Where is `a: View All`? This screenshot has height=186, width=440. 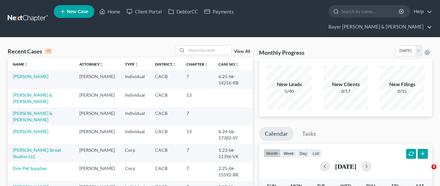
a: View All is located at coordinates (242, 51).